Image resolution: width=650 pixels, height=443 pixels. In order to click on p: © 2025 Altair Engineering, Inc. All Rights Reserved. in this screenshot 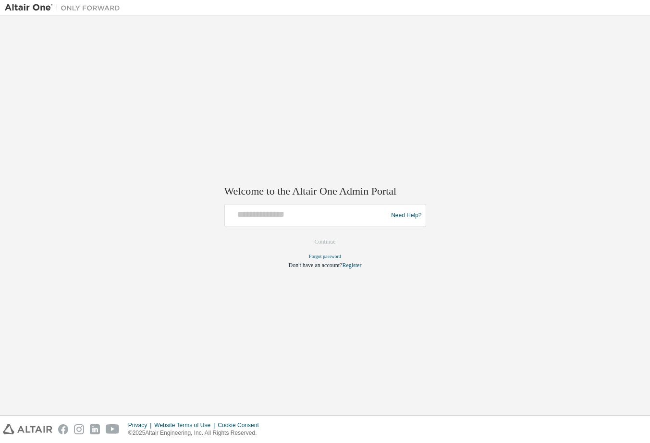, I will do `click(197, 433)`.